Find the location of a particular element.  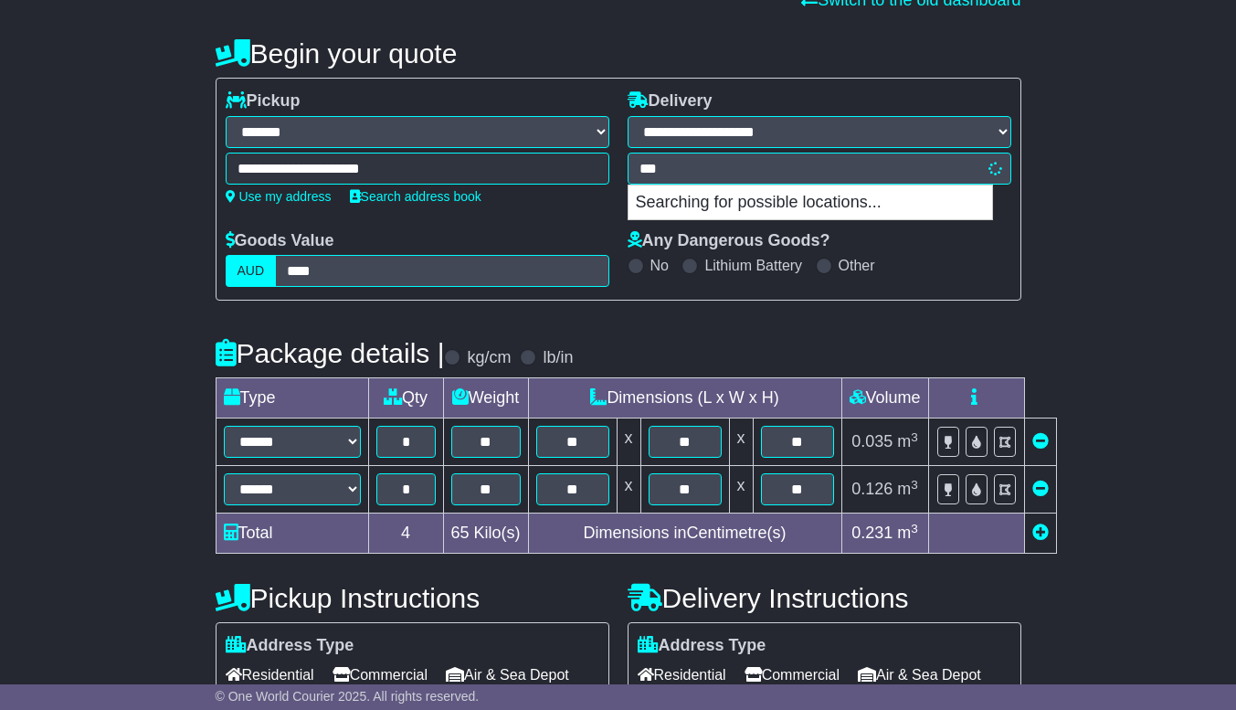

h4: Begin your quote is located at coordinates (618, 53).